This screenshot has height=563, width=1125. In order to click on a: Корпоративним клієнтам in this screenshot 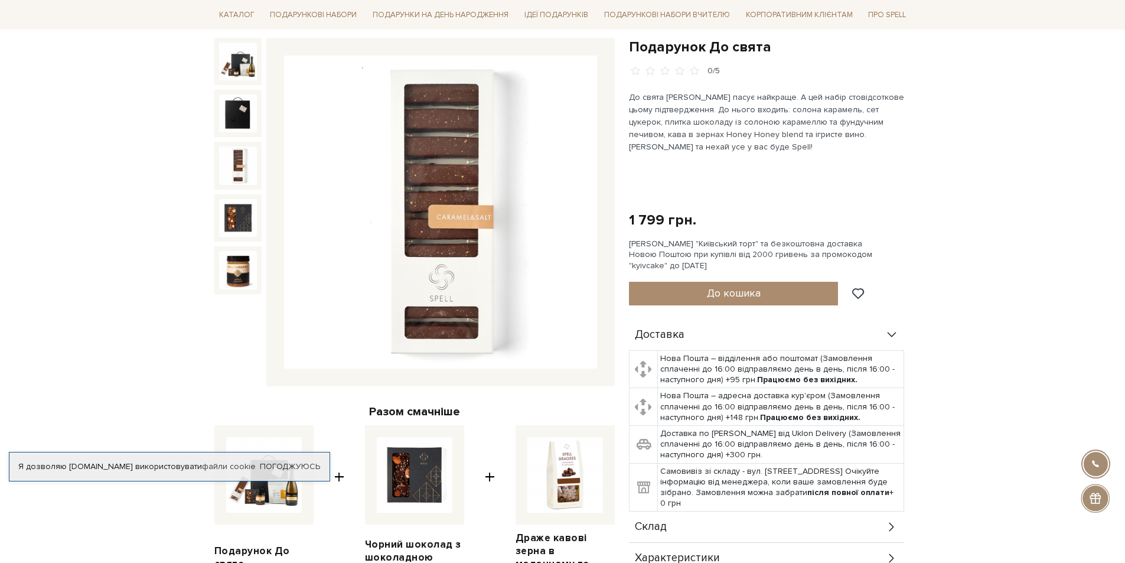, I will do `click(799, 15)`.